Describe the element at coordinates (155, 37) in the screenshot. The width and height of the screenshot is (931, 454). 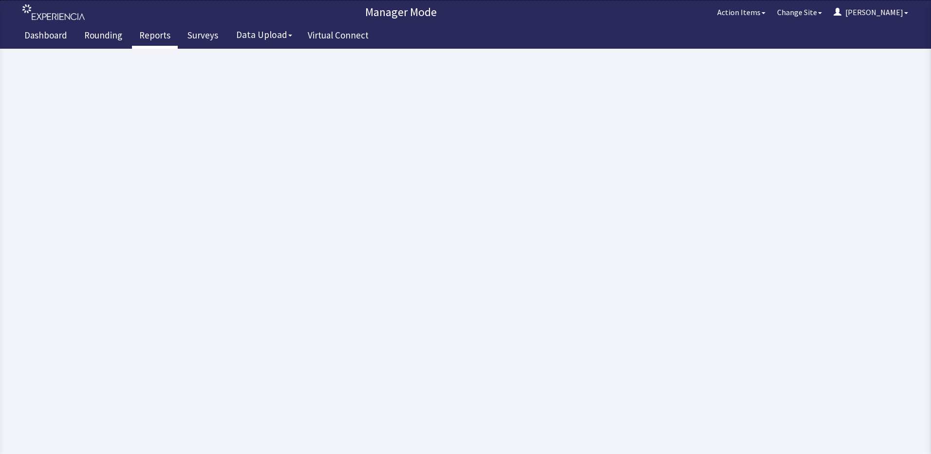
I see `a: Reports` at that location.